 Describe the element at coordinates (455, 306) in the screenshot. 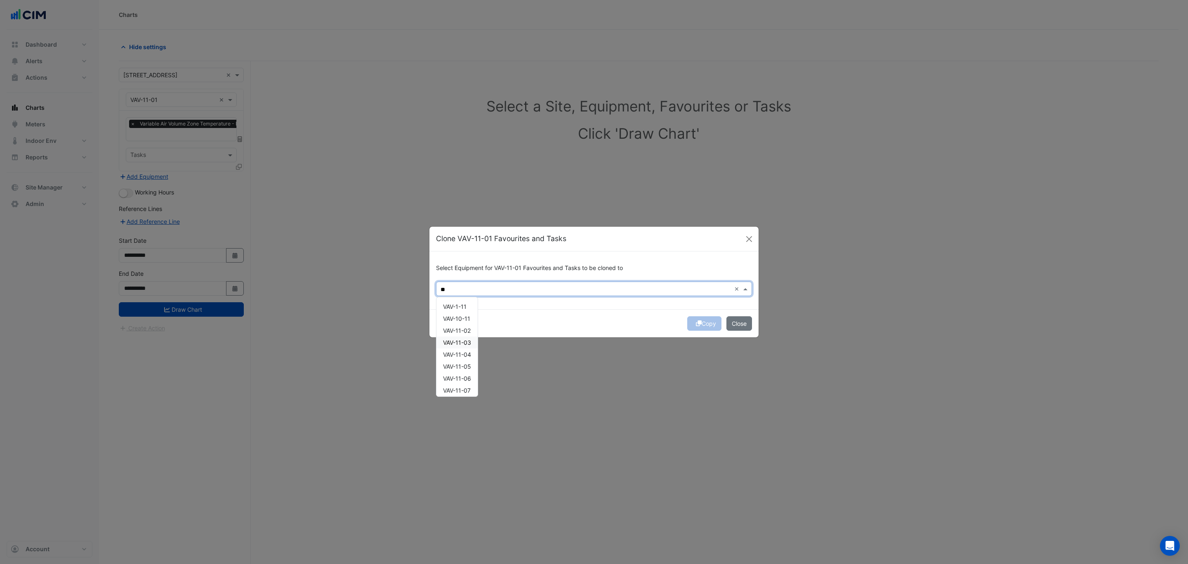

I see `span: VAV-1-11` at that location.